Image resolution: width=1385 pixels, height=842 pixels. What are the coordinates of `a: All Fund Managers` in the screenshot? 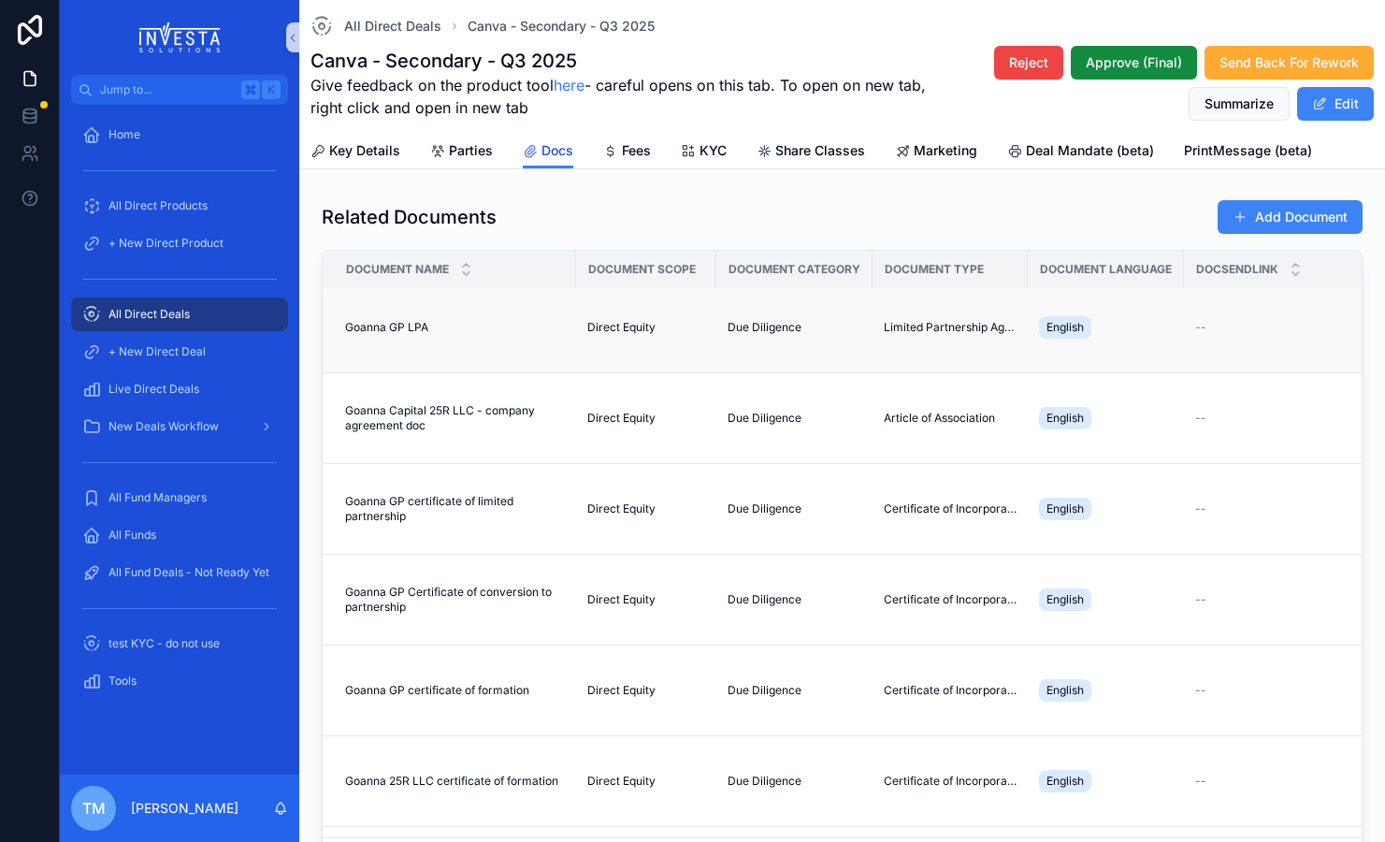 It's located at (180, 498).